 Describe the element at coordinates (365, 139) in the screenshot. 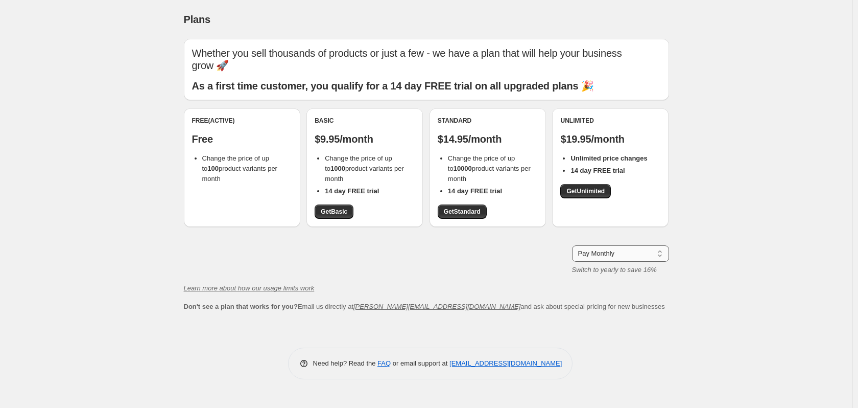

I see `p: $9.95/month` at that location.